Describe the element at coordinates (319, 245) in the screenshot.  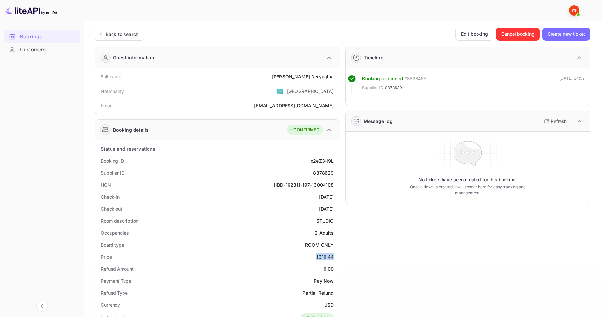
I see `ya-tr-span: ROOM ONLY` at that location.